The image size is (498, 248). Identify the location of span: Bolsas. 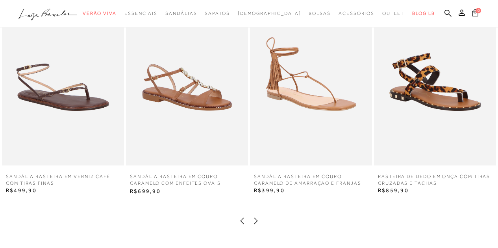
(320, 13).